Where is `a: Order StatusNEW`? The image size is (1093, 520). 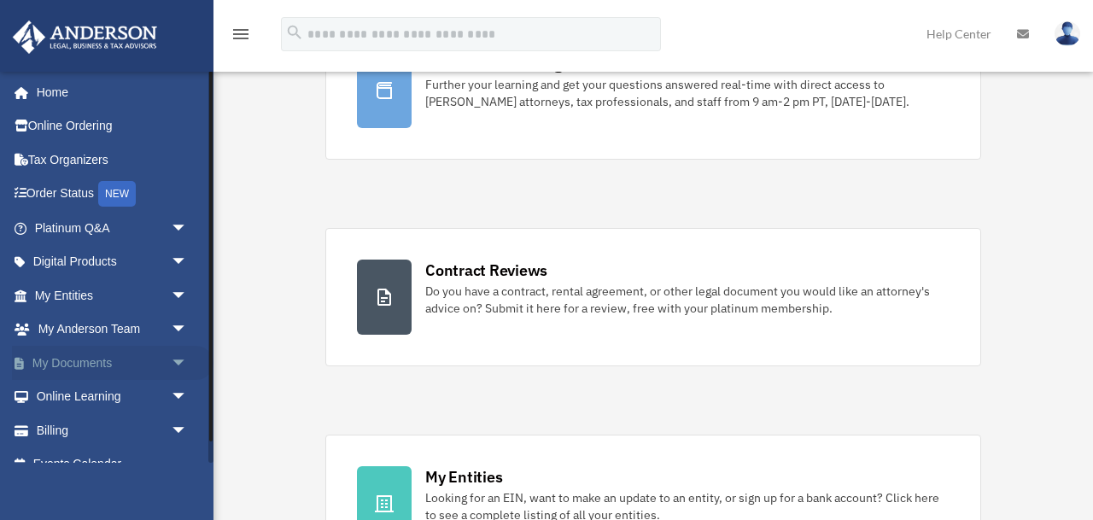 a: Order StatusNEW is located at coordinates (113, 194).